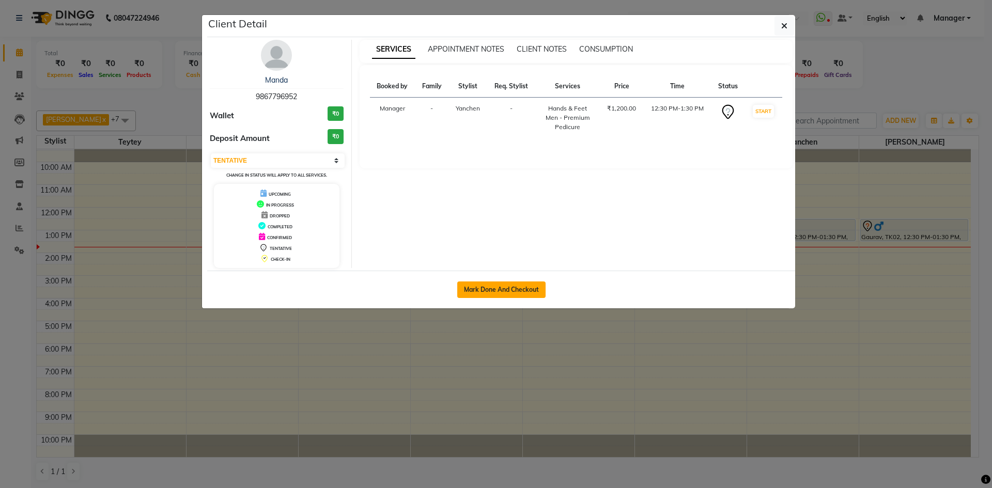  I want to click on span: Wallet, so click(222, 116).